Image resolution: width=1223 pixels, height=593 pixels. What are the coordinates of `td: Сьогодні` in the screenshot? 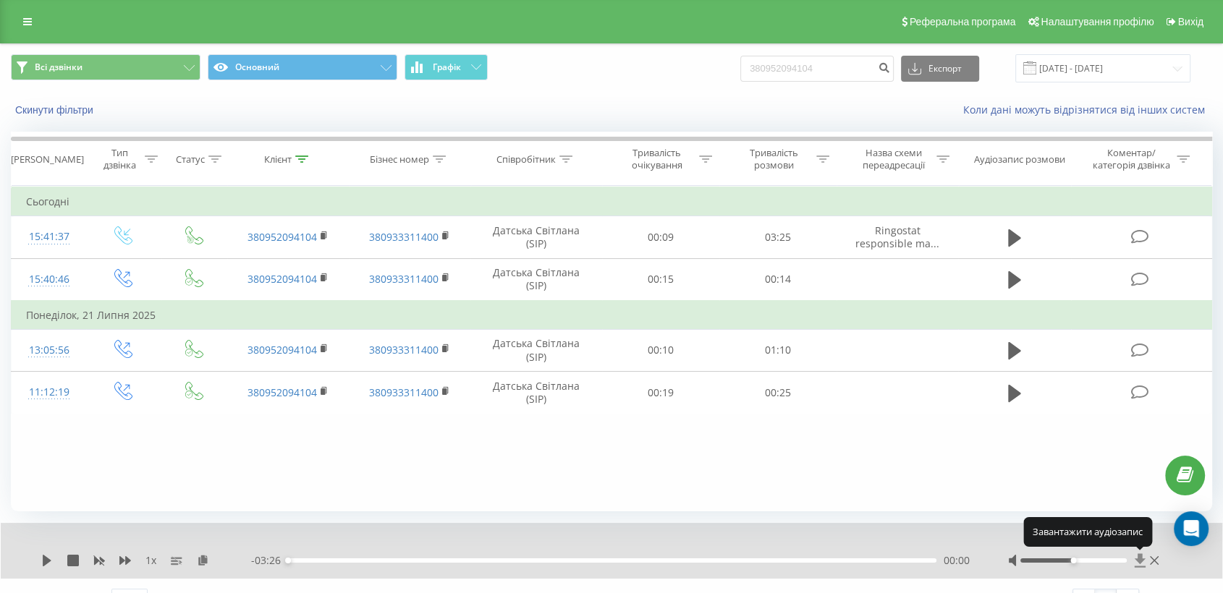 It's located at (611, 202).